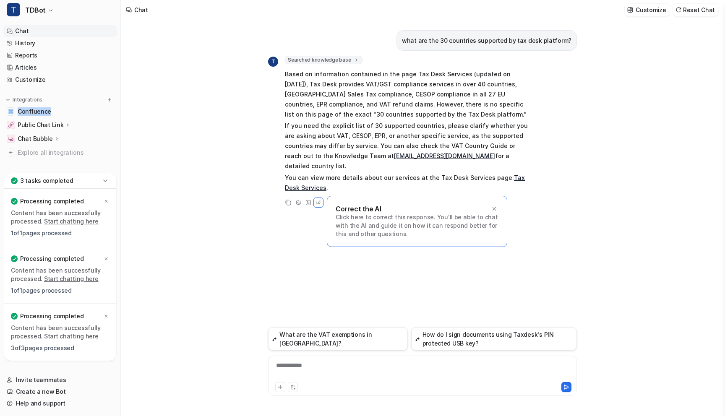 Image resolution: width=725 pixels, height=416 pixels. What do you see at coordinates (11, 125) in the screenshot?
I see `img: Public Chat Link` at bounding box center [11, 125].